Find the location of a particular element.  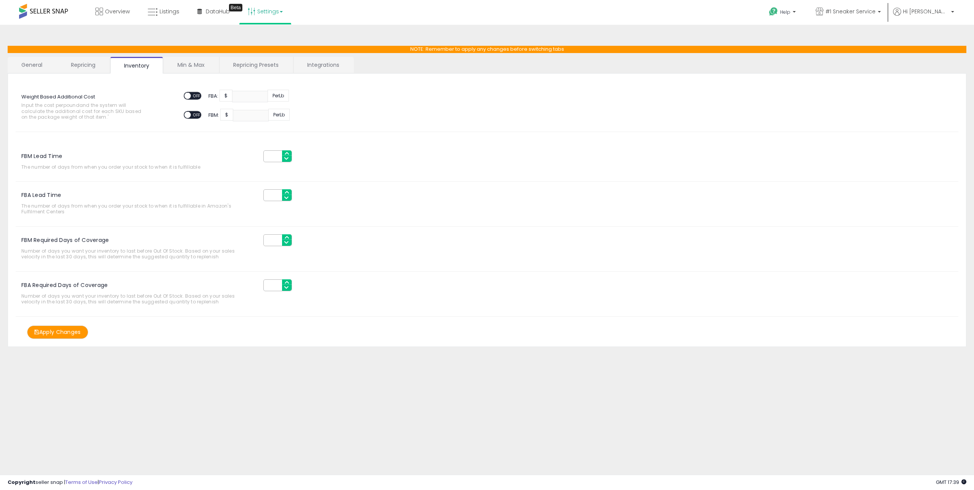

a: Min & Max is located at coordinates (191, 65).